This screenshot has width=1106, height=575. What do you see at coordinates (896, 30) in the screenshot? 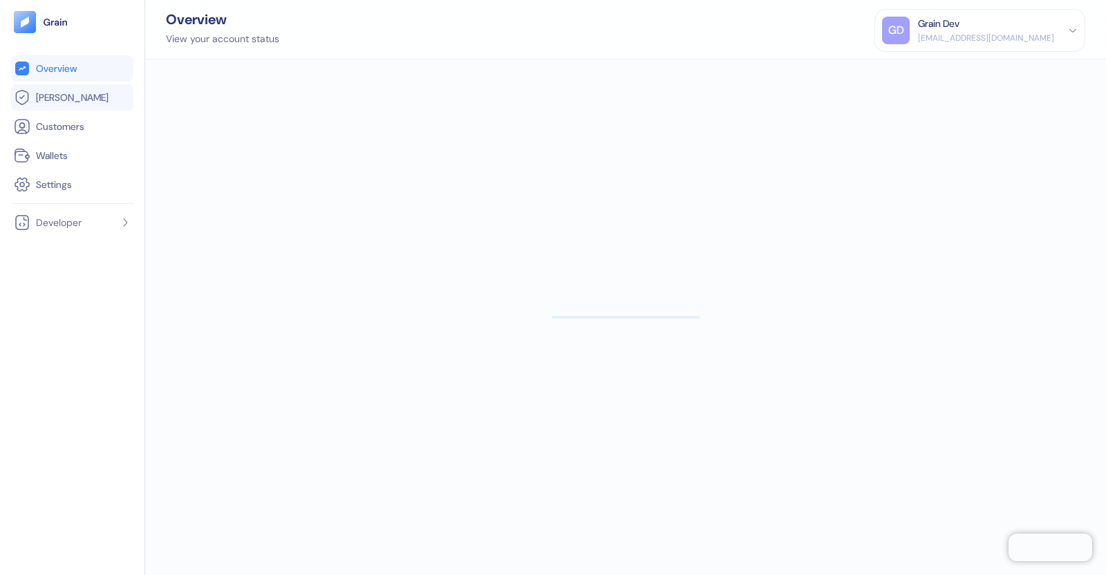
I see `div: GD` at bounding box center [896, 30].